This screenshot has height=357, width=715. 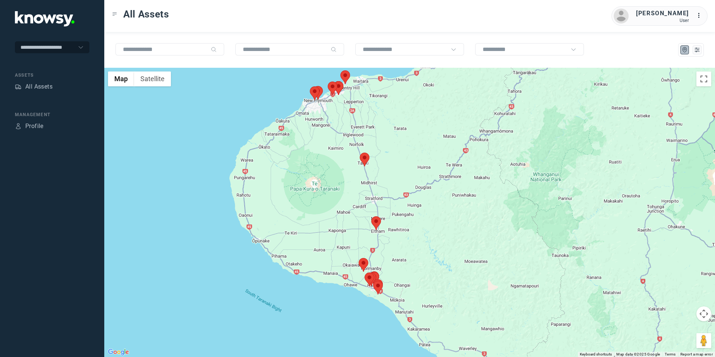 I want to click on span: Map data ©2025 Google, so click(x=637, y=354).